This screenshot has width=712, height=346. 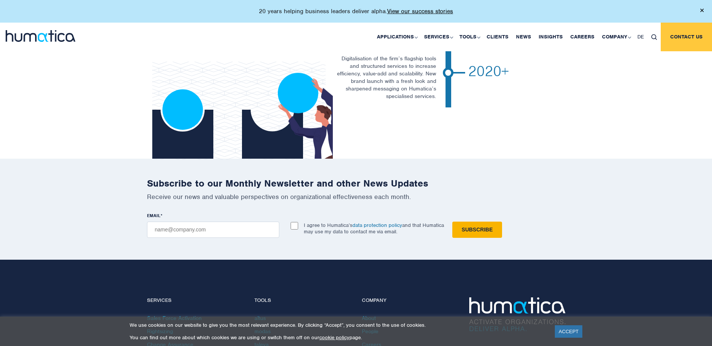 What do you see at coordinates (377, 225) in the screenshot?
I see `a: data protection policy` at bounding box center [377, 225].